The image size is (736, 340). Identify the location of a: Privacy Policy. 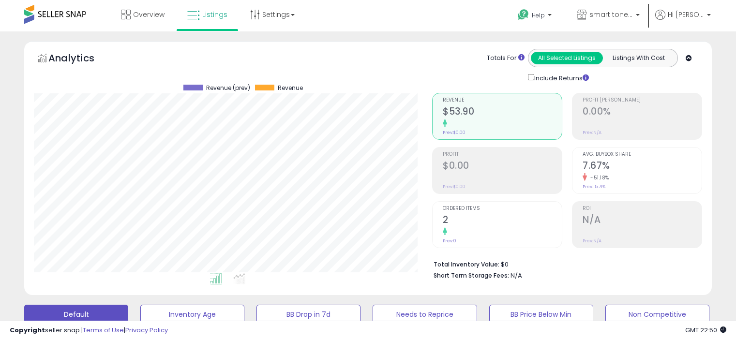
(147, 330).